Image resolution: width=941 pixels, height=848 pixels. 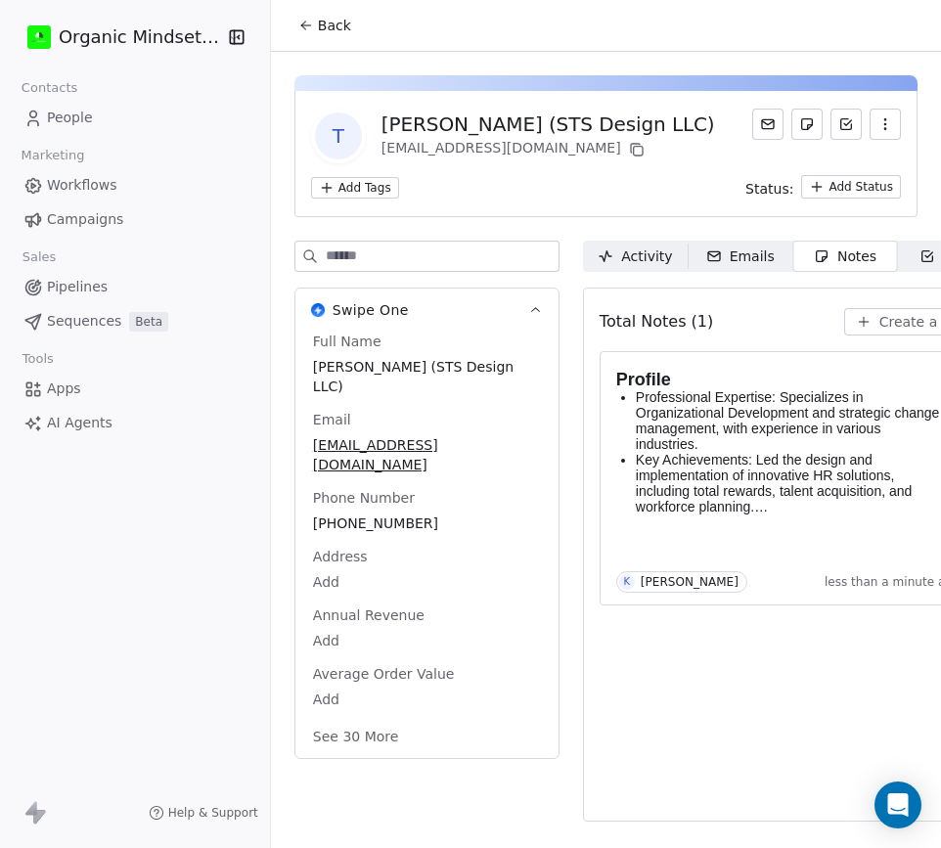 What do you see at coordinates (37, 359) in the screenshot?
I see `span: Tools` at bounding box center [37, 359].